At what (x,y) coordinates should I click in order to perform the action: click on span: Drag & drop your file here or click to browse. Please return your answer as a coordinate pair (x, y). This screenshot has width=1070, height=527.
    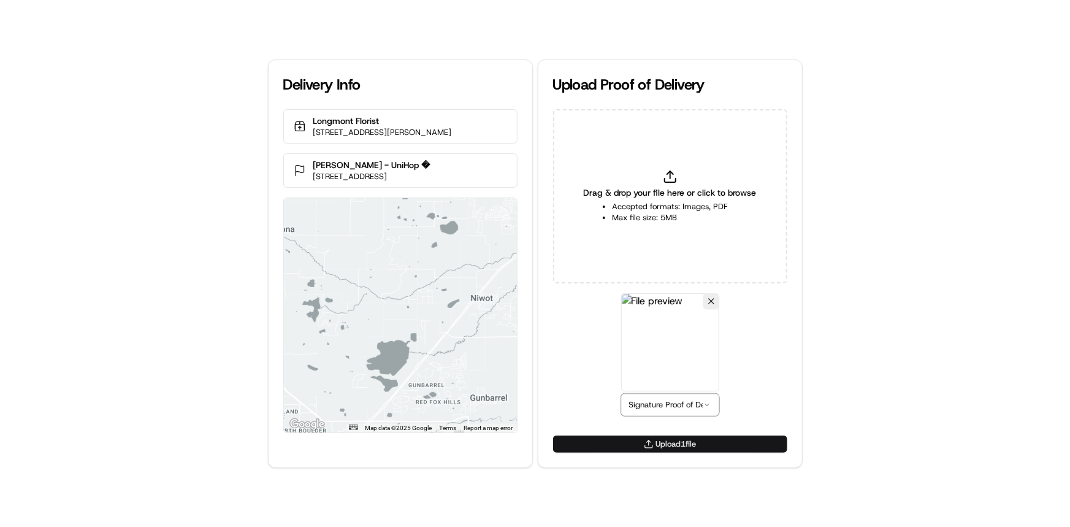
    Looking at the image, I should click on (670, 193).